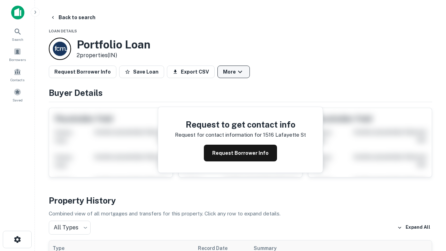 This screenshot has height=251, width=446. What do you see at coordinates (17, 80) in the screenshot?
I see `span: Contacts` at bounding box center [17, 80].